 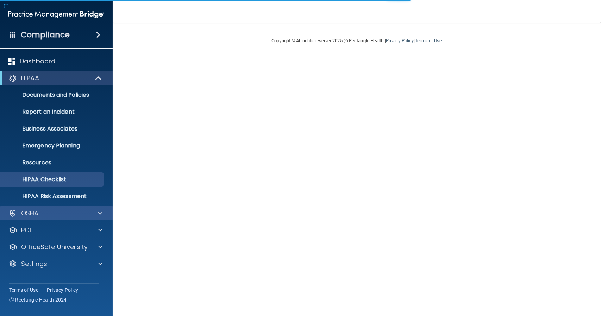 What do you see at coordinates (52, 95) in the screenshot?
I see `p: Documents and Policies` at bounding box center [52, 95].